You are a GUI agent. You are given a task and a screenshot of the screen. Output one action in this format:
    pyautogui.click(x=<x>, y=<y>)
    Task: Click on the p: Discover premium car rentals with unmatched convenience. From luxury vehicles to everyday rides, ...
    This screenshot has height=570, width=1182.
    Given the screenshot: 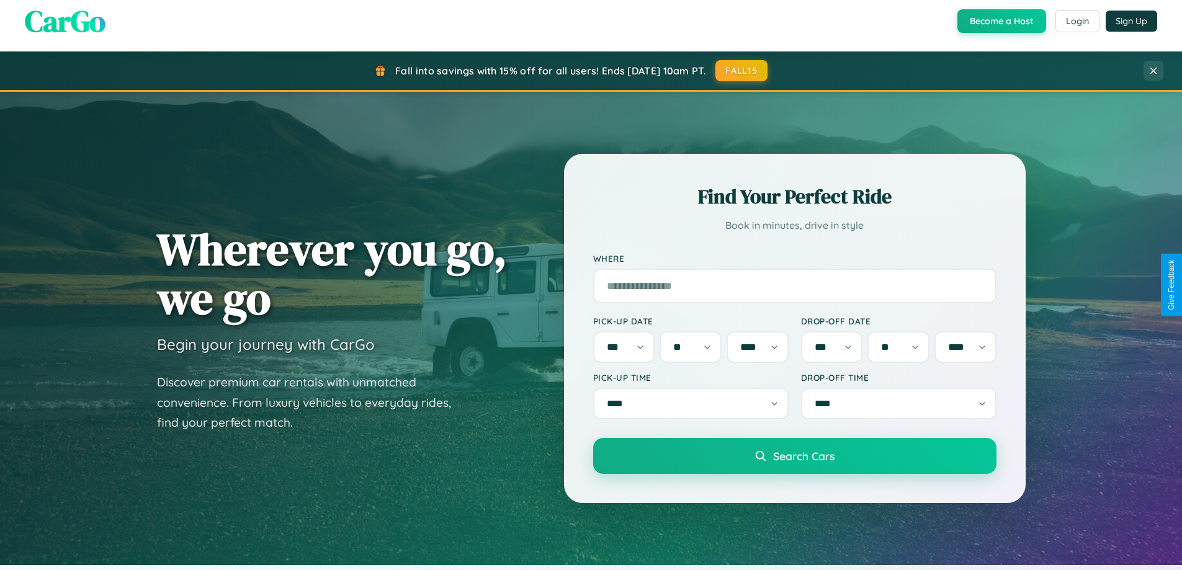 What is the action you would take?
    pyautogui.click(x=312, y=403)
    